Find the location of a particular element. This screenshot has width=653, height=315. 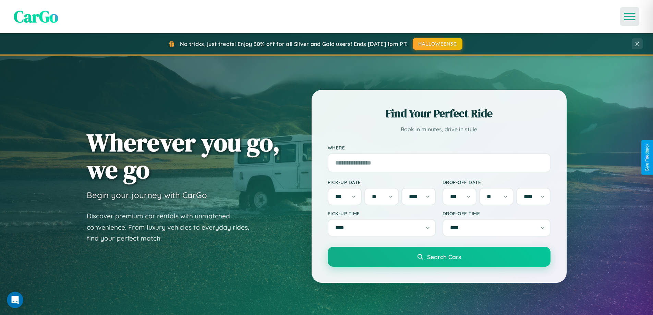

label: Where is located at coordinates (439, 147).